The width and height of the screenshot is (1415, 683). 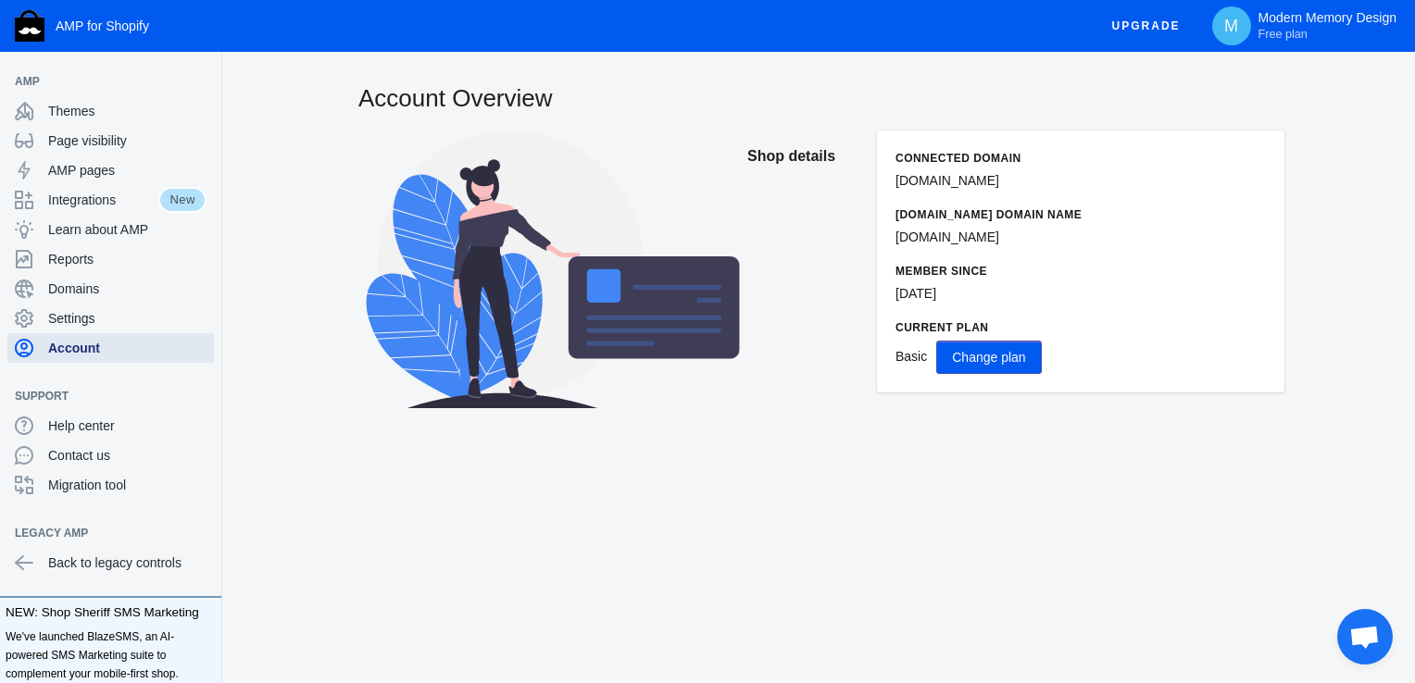 I want to click on span: Domains, so click(x=127, y=289).